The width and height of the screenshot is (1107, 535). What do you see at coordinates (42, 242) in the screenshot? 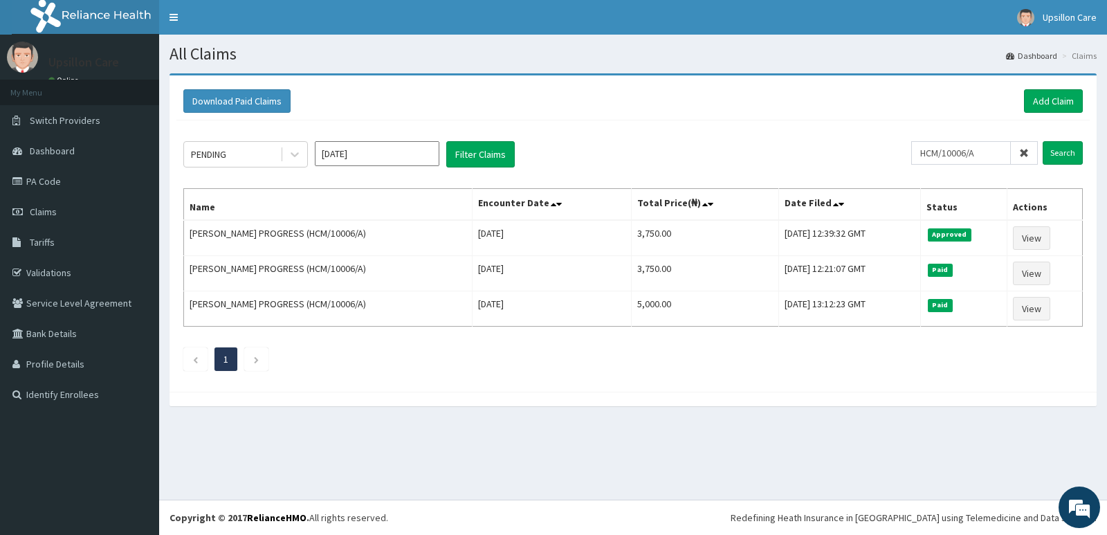
I see `span: Tariffs` at bounding box center [42, 242].